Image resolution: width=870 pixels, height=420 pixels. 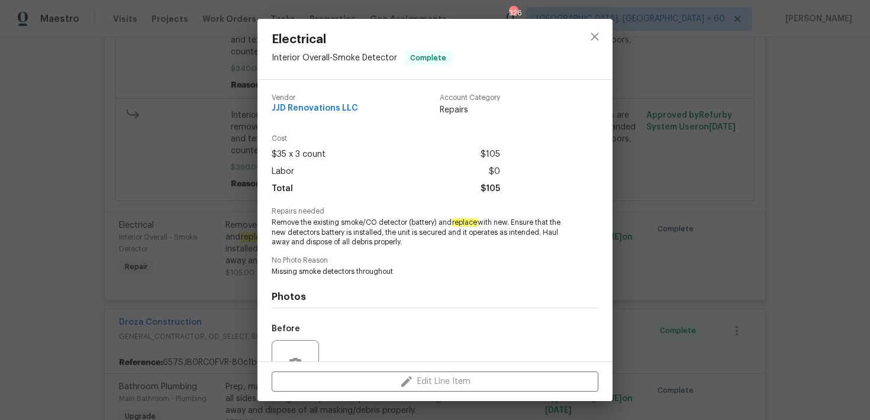 I want to click on em: replace, so click(x=464, y=222).